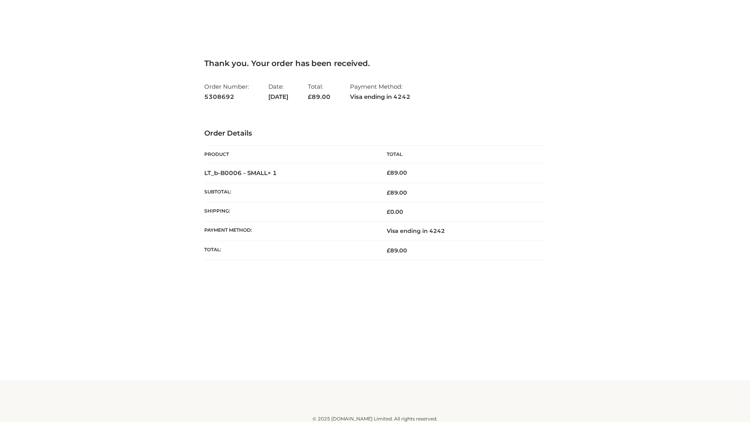  What do you see at coordinates (380, 91) in the screenshot?
I see `li: Payment Method:` at bounding box center [380, 91].